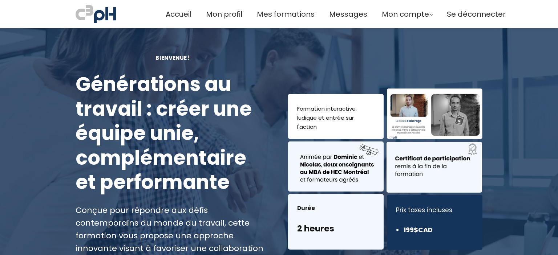  I want to click on font: Bienvenue !, so click(173, 58).